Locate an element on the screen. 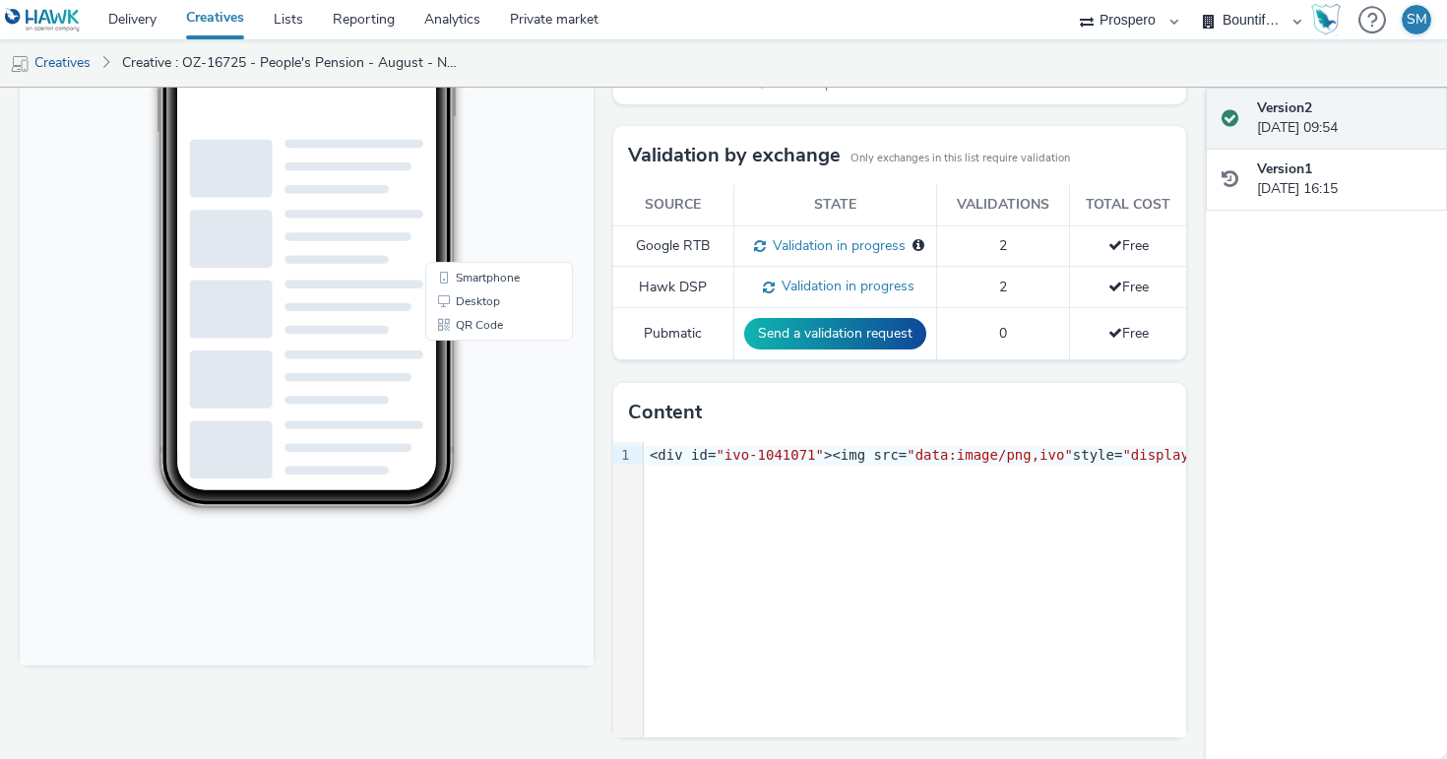 The width and height of the screenshot is (1447, 759). li: Smartphone is located at coordinates (479, 419).